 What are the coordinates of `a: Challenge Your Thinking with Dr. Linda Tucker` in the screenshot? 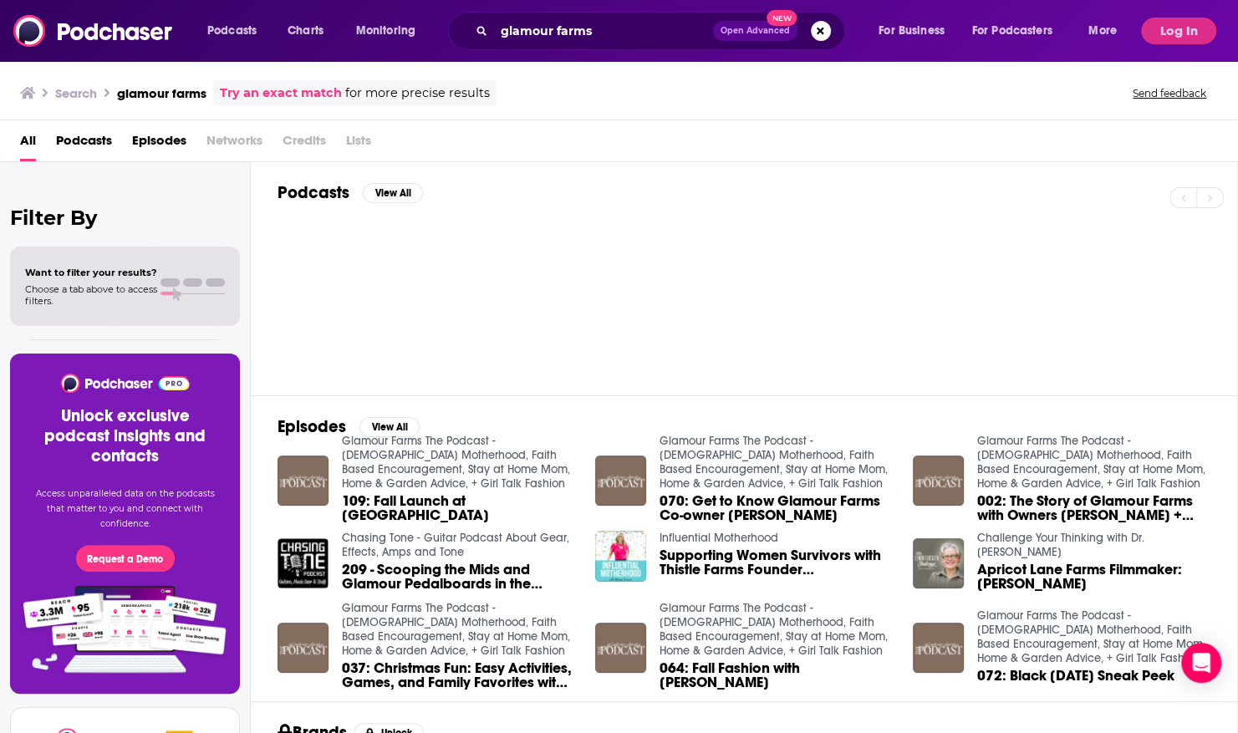 It's located at (1061, 545).